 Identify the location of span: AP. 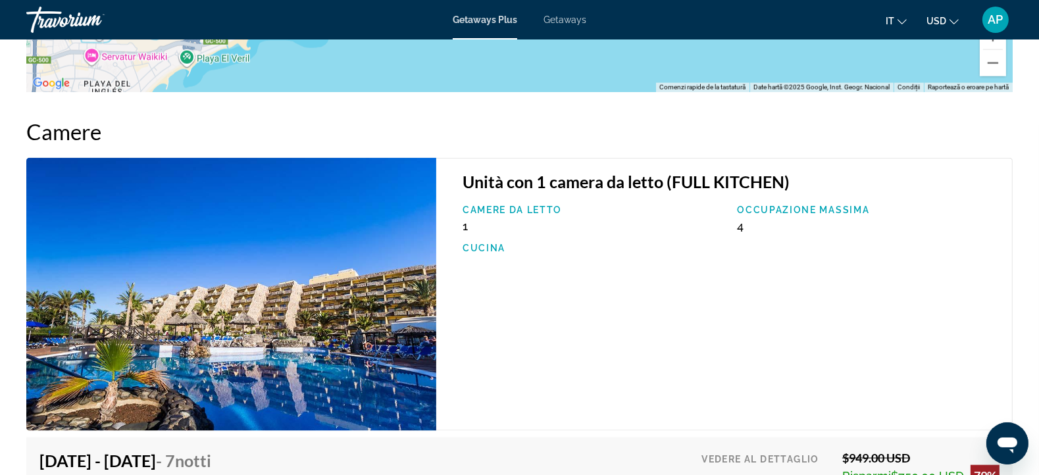
(995, 20).